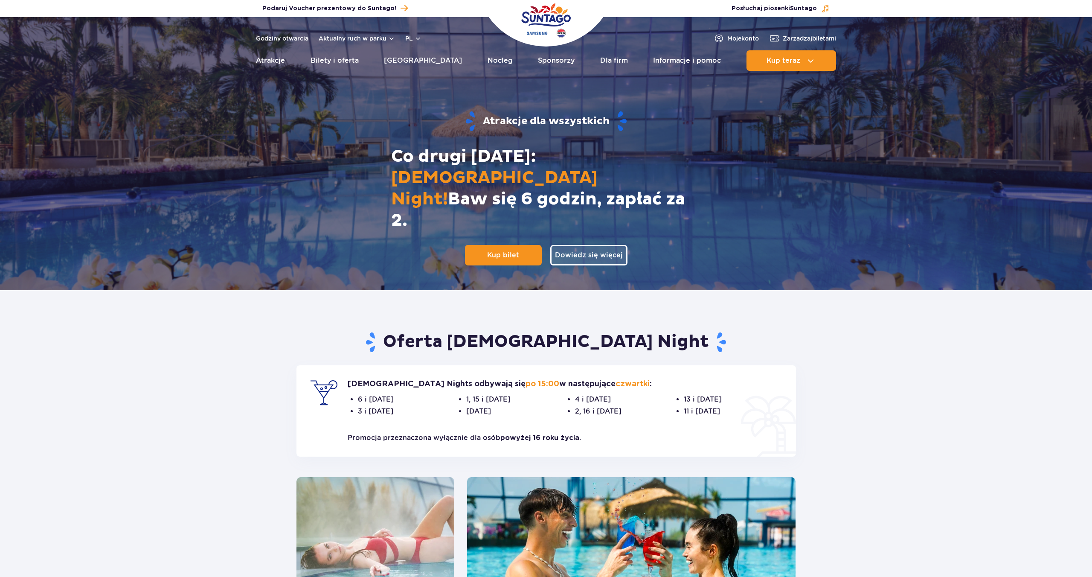 The height and width of the screenshot is (577, 1092). Describe the element at coordinates (503, 255) in the screenshot. I see `span: Kup bilet` at that location.